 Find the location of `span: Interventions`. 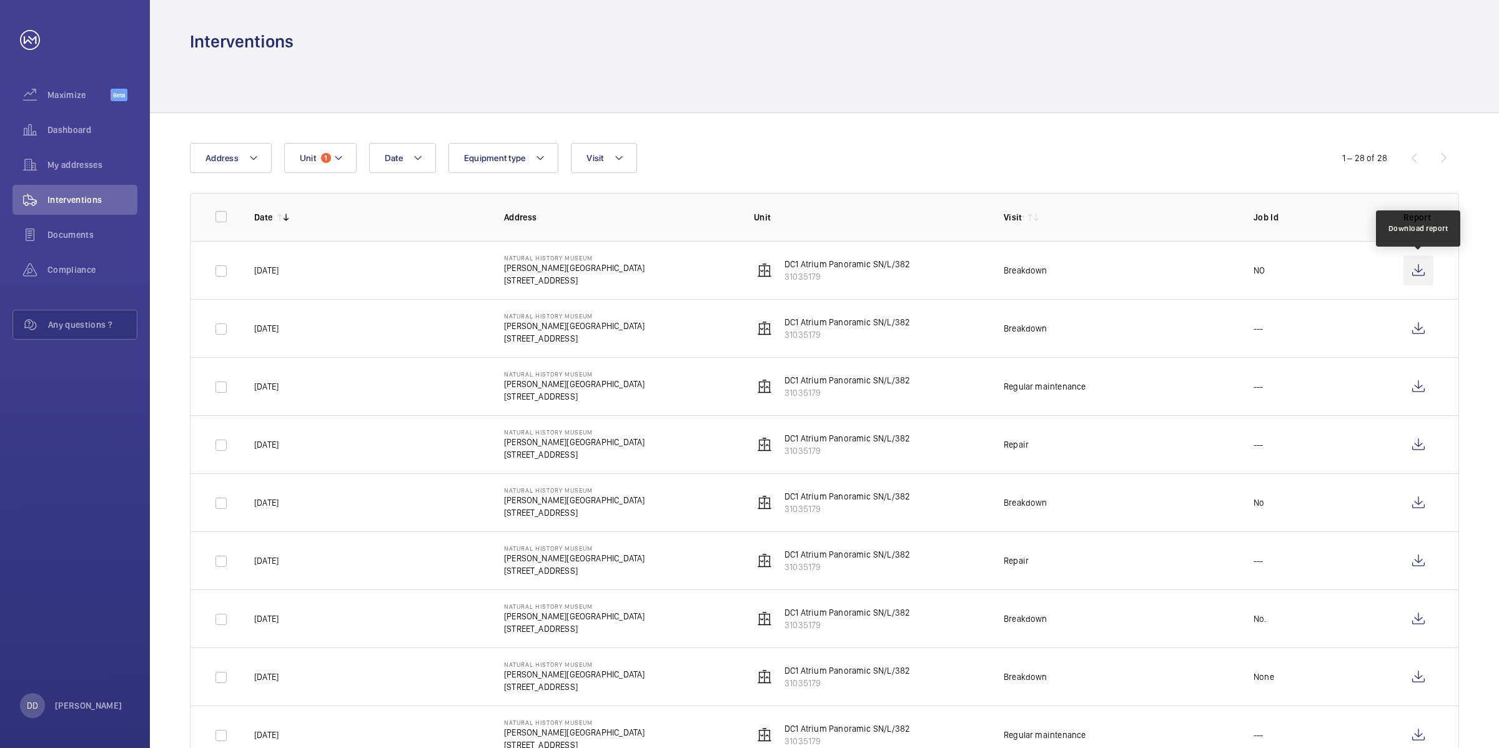

span: Interventions is located at coordinates (92, 200).